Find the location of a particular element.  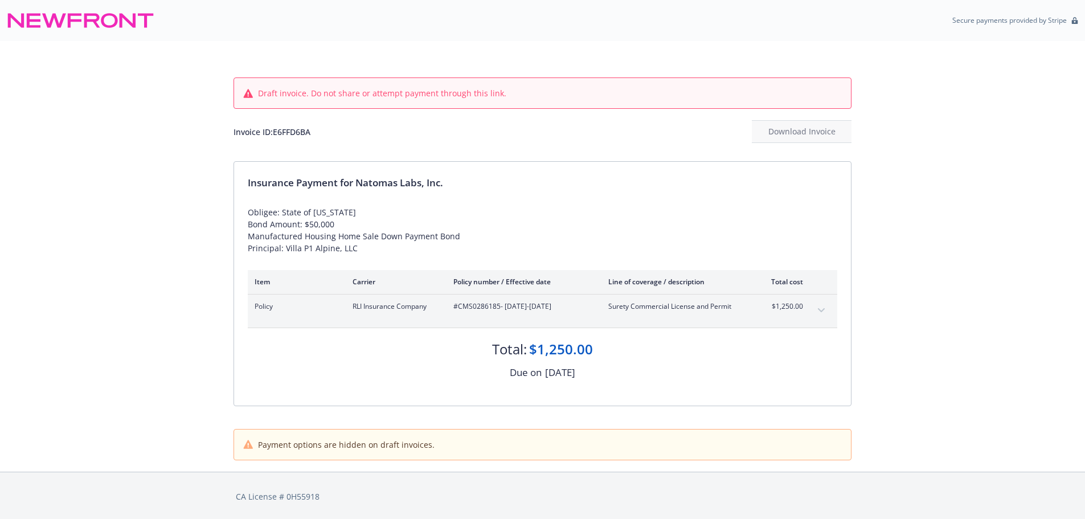

div: Download Invoice is located at coordinates (802, 132).